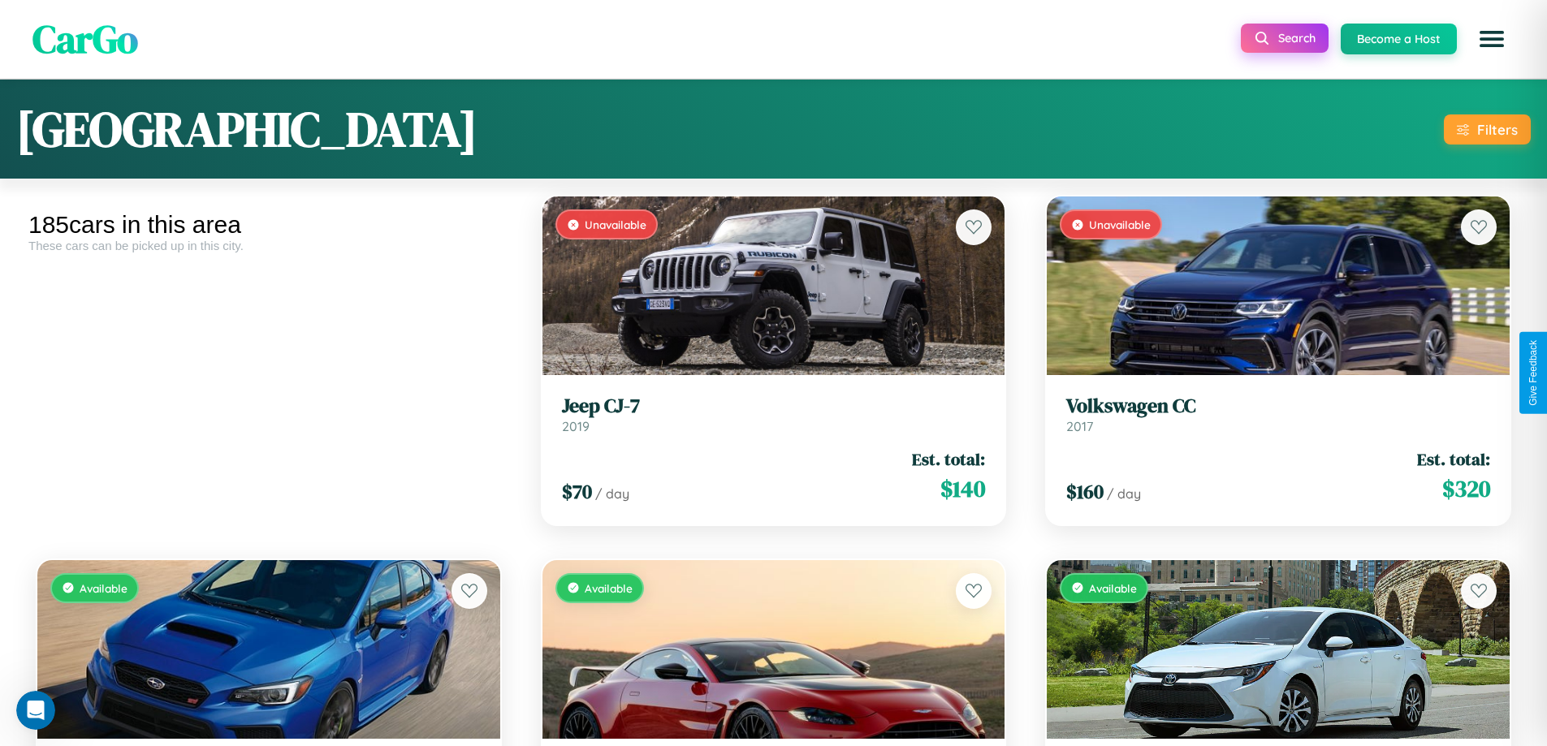  I want to click on span: $ 160, so click(1085, 491).